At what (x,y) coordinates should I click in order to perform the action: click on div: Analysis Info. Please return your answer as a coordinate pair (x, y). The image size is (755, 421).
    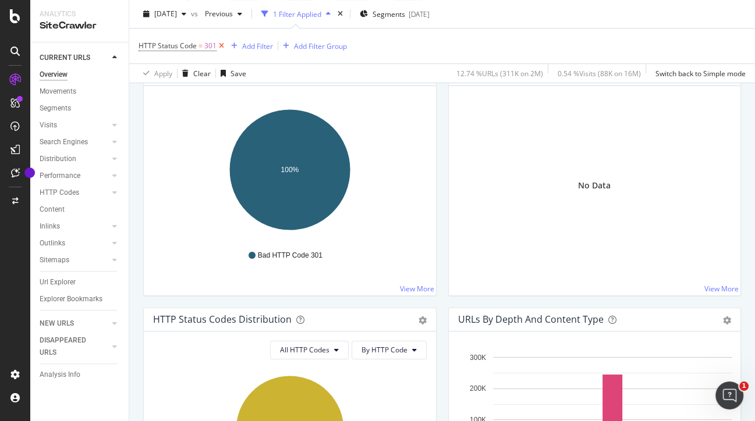
    Looking at the image, I should click on (60, 375).